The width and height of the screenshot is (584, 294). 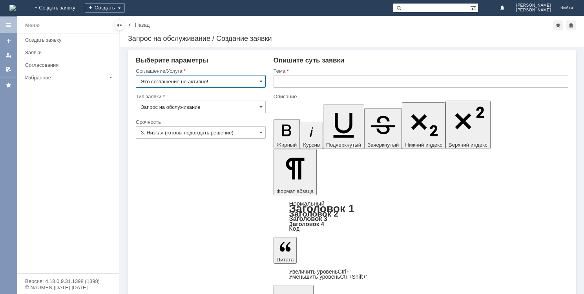 I want to click on div: Меню, so click(x=32, y=26).